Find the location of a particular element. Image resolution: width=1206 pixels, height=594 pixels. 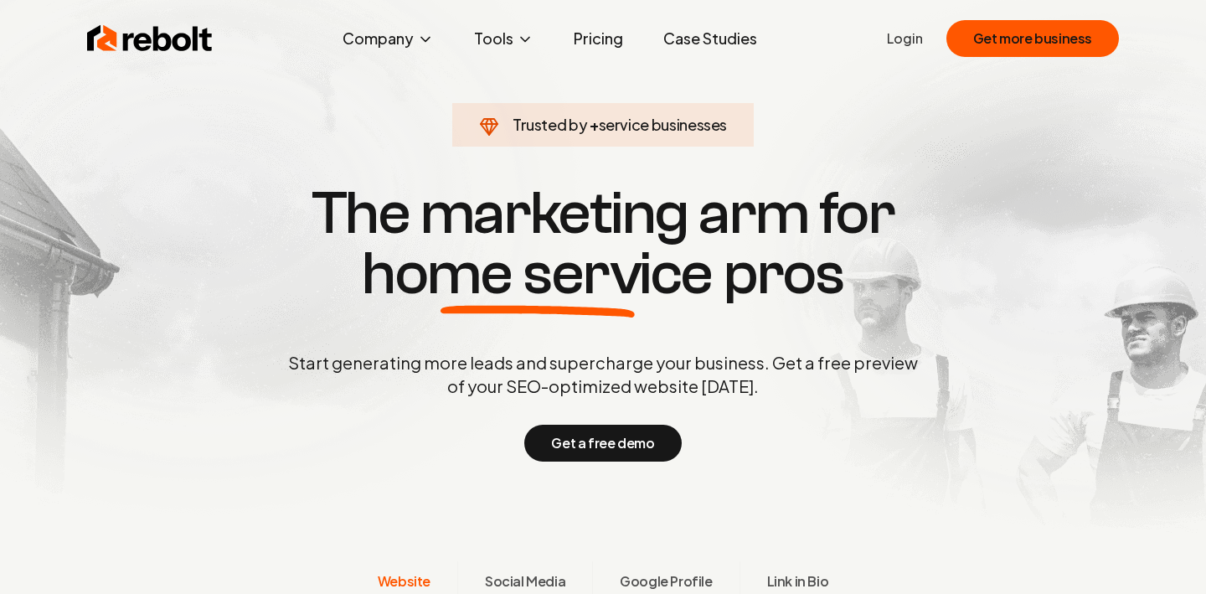

button: Get a free demo is located at coordinates (602, 443).